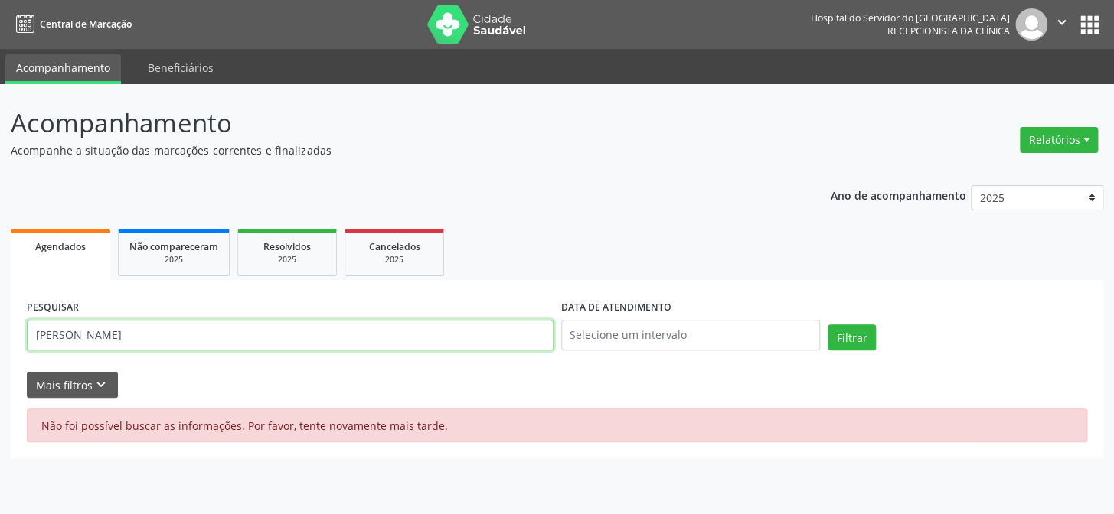 This screenshot has height=514, width=1114. I want to click on span: Agendados, so click(60, 246).